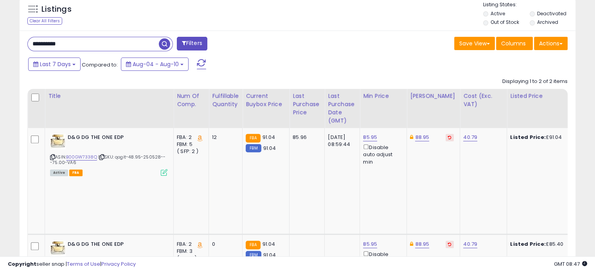 The image size is (595, 272). Describe the element at coordinates (514, 43) in the screenshot. I see `button: Columns` at that location.